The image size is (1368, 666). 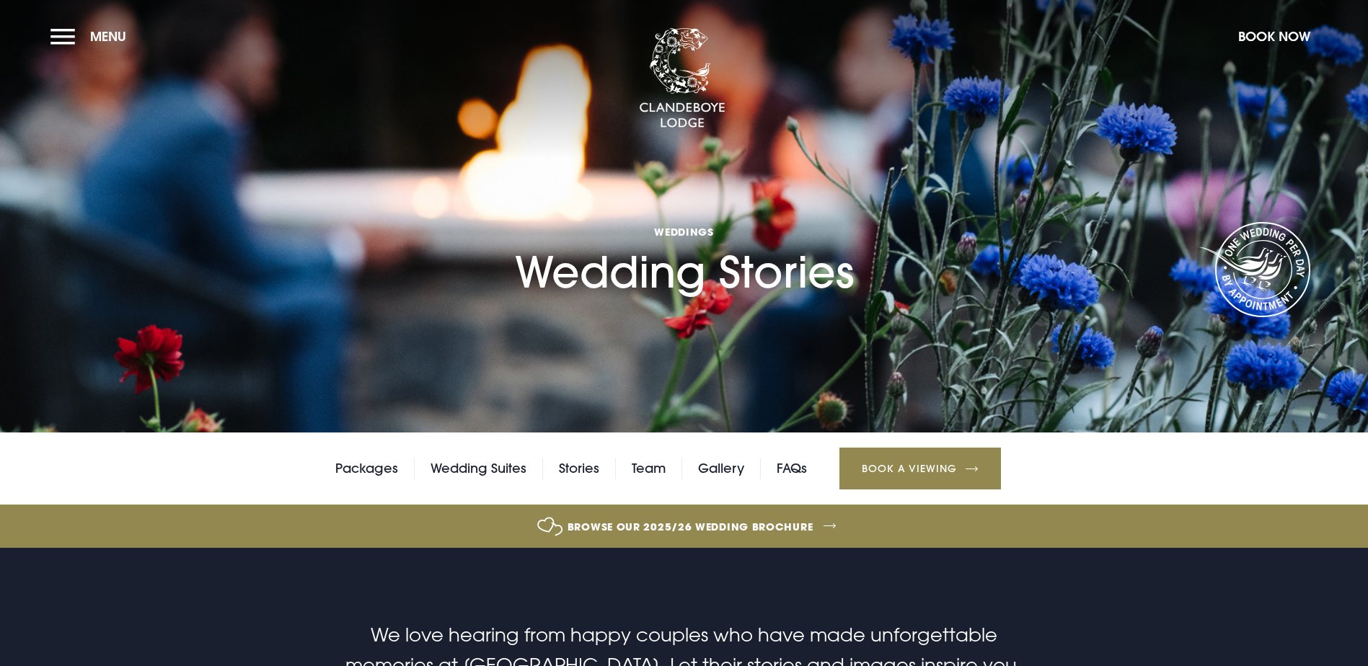 What do you see at coordinates (1274, 36) in the screenshot?
I see `button: Book Now` at bounding box center [1274, 36].